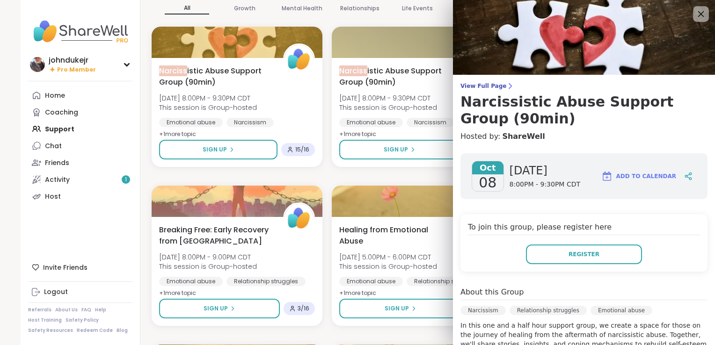  Describe the element at coordinates (80, 31) in the screenshot. I see `img: ShareWell Nav Logo` at that location.